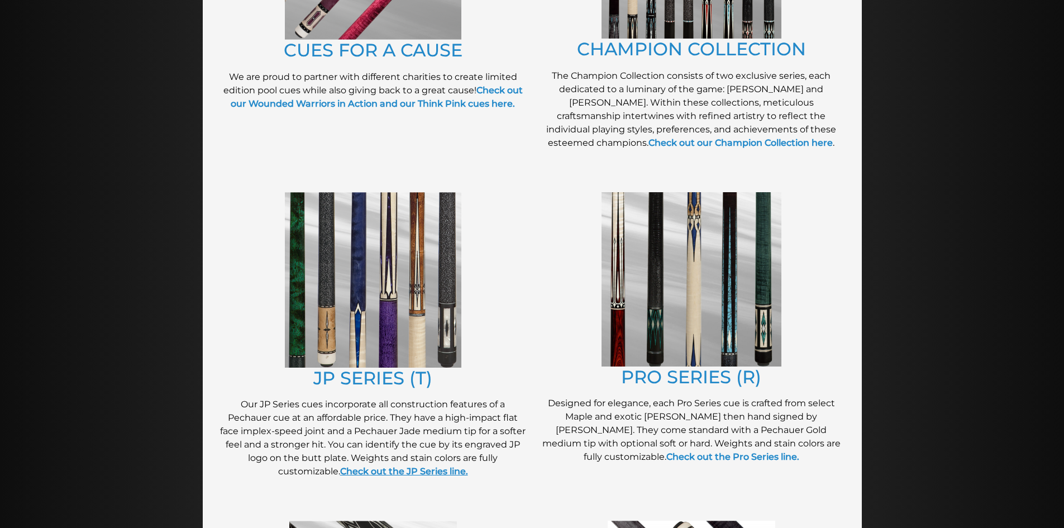  What do you see at coordinates (373, 438) in the screenshot?
I see `p: Our JP Series cues incorporate all construction features of a Pechauer cue at an affordable price...` at bounding box center [373, 438].